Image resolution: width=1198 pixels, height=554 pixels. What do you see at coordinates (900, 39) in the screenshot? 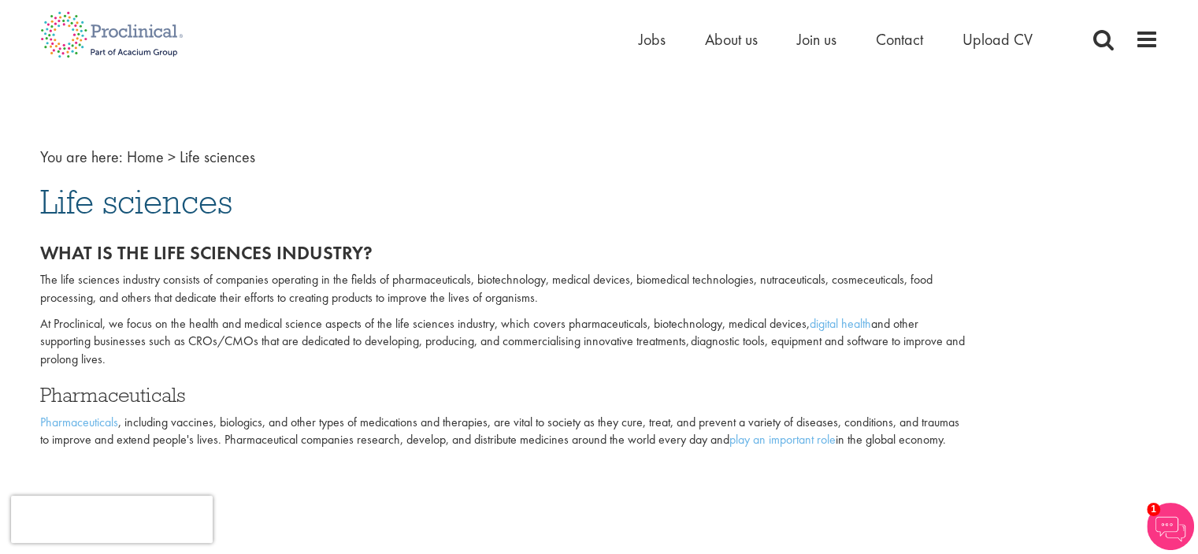
I see `span: Contact` at bounding box center [900, 39].